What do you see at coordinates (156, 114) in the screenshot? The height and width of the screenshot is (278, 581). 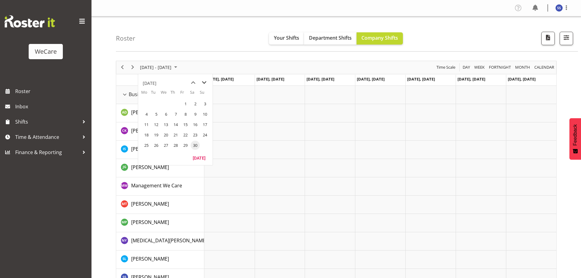 I see `span: Tuesday, November 5, 2024` at bounding box center [156, 114].